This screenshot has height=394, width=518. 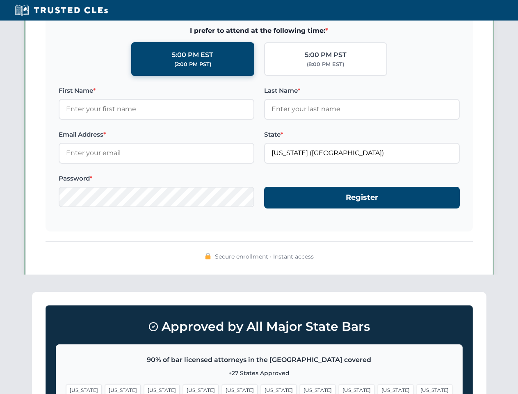 What do you see at coordinates (156, 91) in the screenshot?
I see `label: First Name` at bounding box center [156, 91].